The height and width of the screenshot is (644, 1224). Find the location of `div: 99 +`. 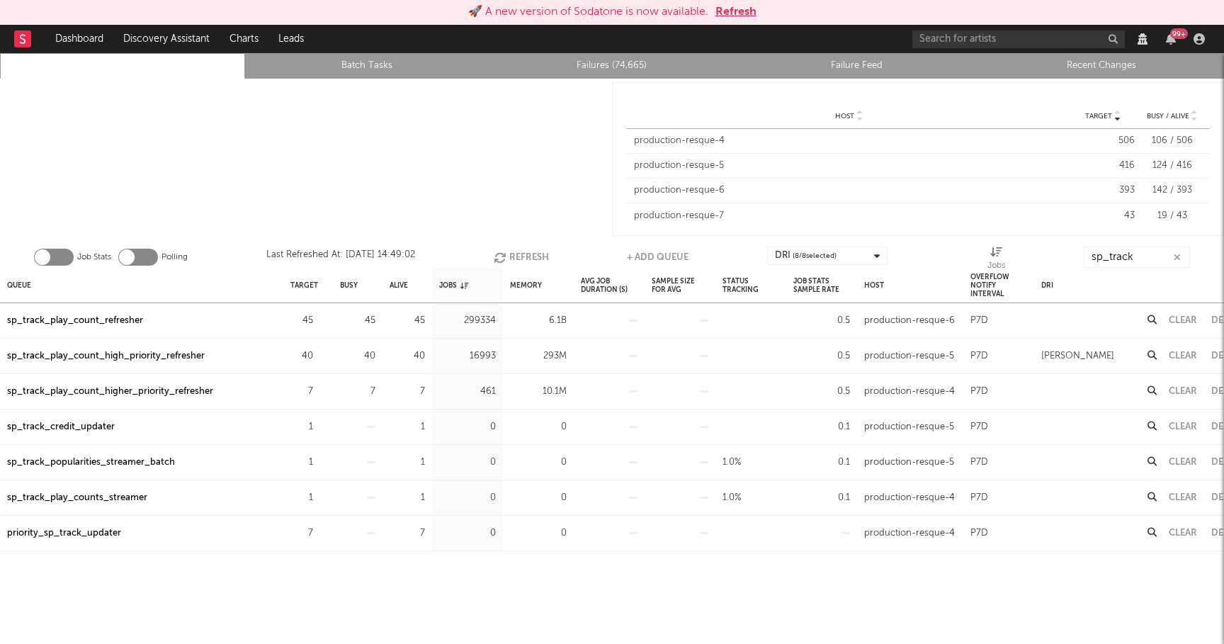

div: 99 + is located at coordinates (1179, 33).